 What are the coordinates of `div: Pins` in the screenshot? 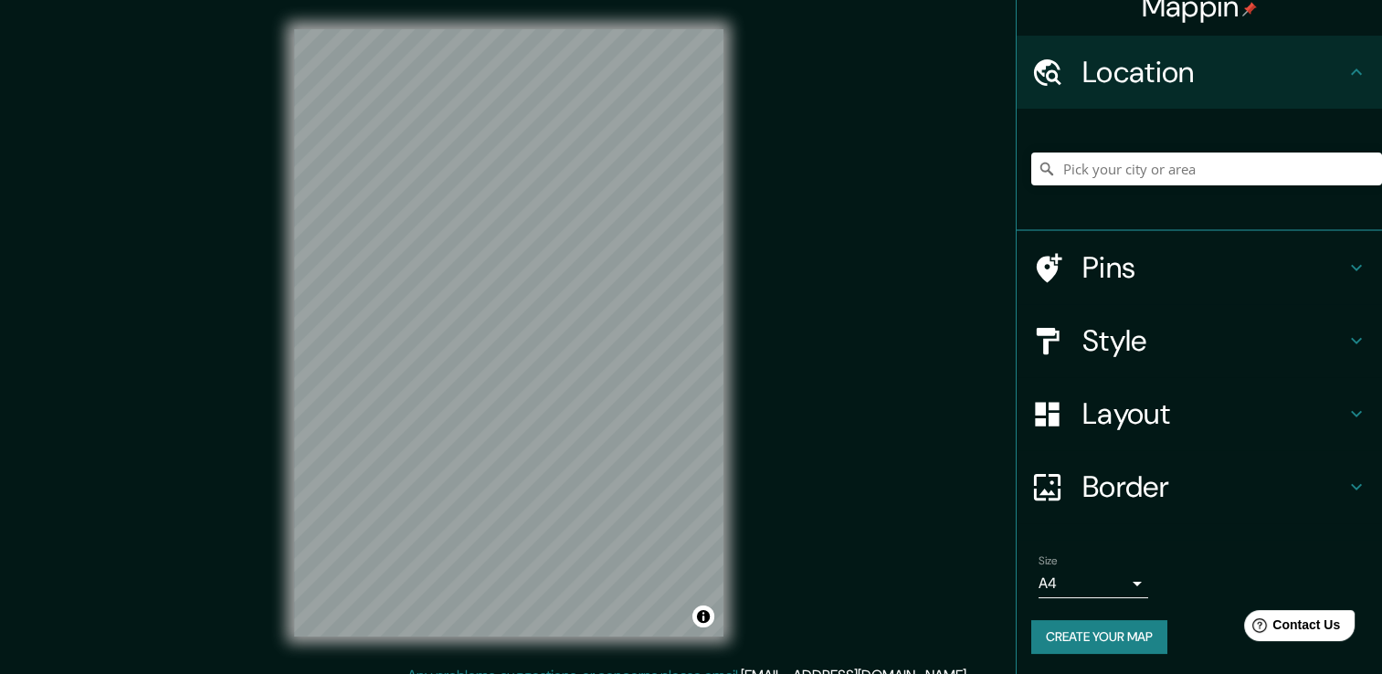 It's located at (1199, 268).